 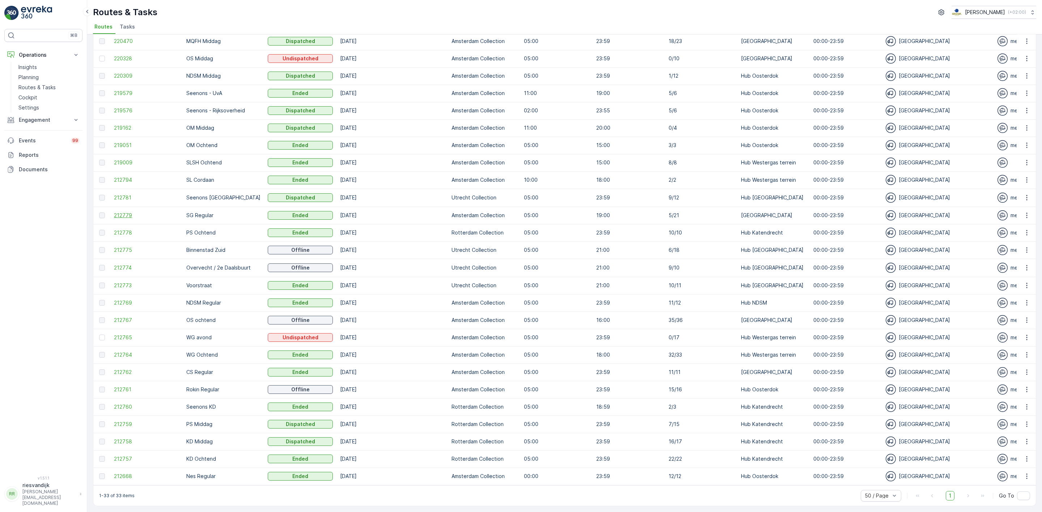 What do you see at coordinates (223, 128) in the screenshot?
I see `p: OM Middag` at bounding box center [223, 128].